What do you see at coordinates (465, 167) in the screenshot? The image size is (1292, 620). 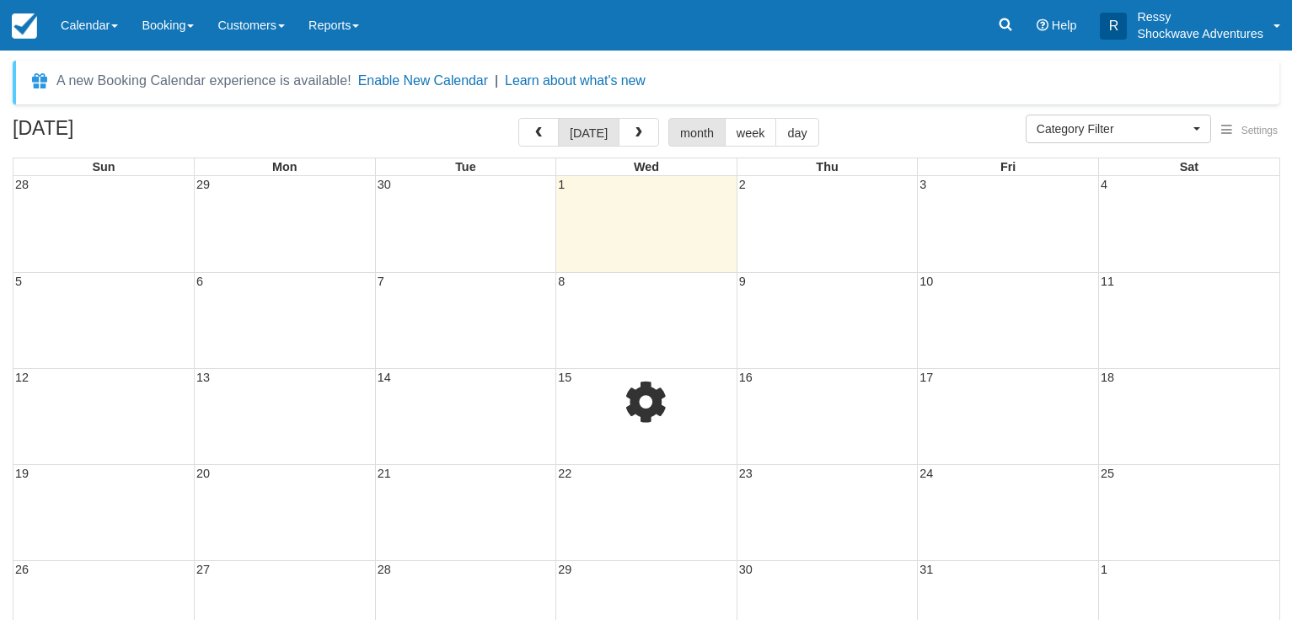 I see `span: Tue` at bounding box center [465, 167].